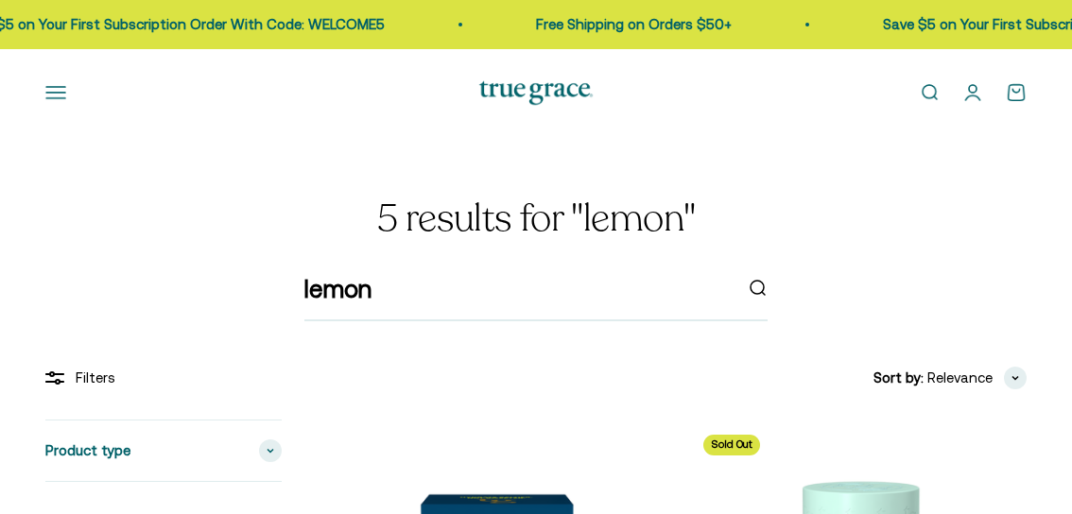 The height and width of the screenshot is (514, 1072). I want to click on span: Sort by:, so click(898, 378).